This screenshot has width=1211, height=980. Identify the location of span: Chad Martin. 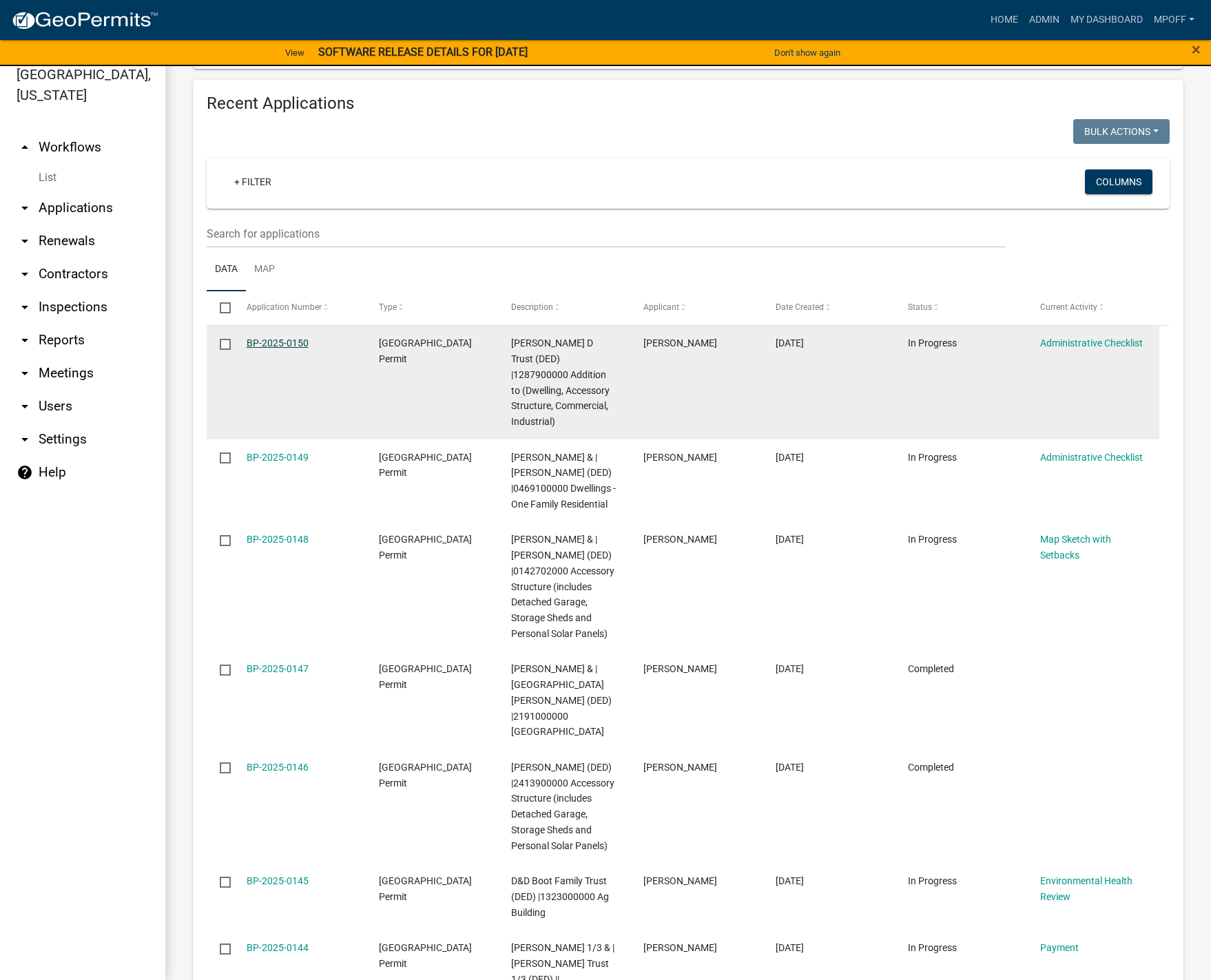
(680, 668).